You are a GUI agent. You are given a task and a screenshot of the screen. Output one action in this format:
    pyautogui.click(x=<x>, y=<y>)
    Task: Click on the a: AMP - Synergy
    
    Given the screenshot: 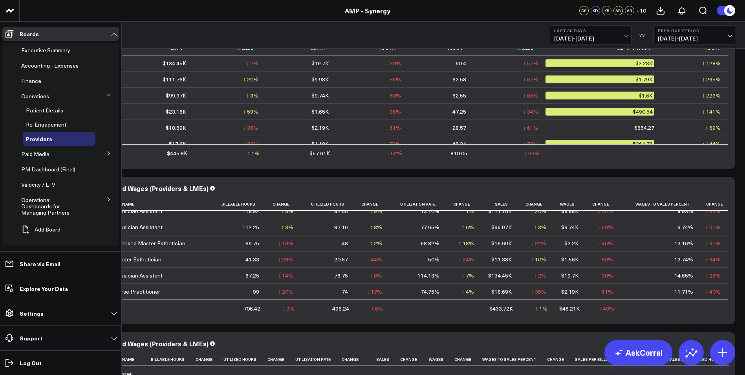 What is the action you would take?
    pyautogui.click(x=368, y=11)
    